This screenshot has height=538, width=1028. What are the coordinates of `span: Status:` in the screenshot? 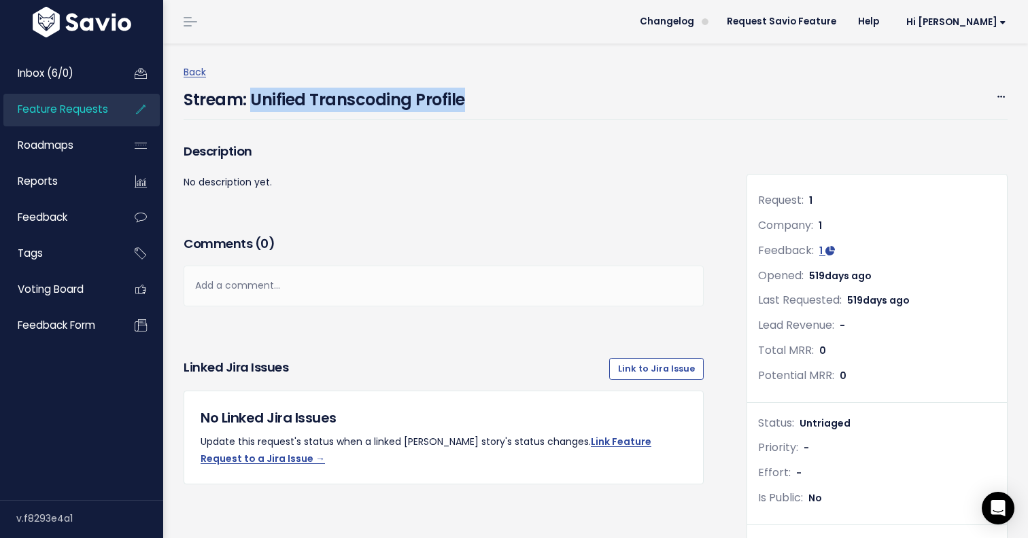 It's located at (775, 423).